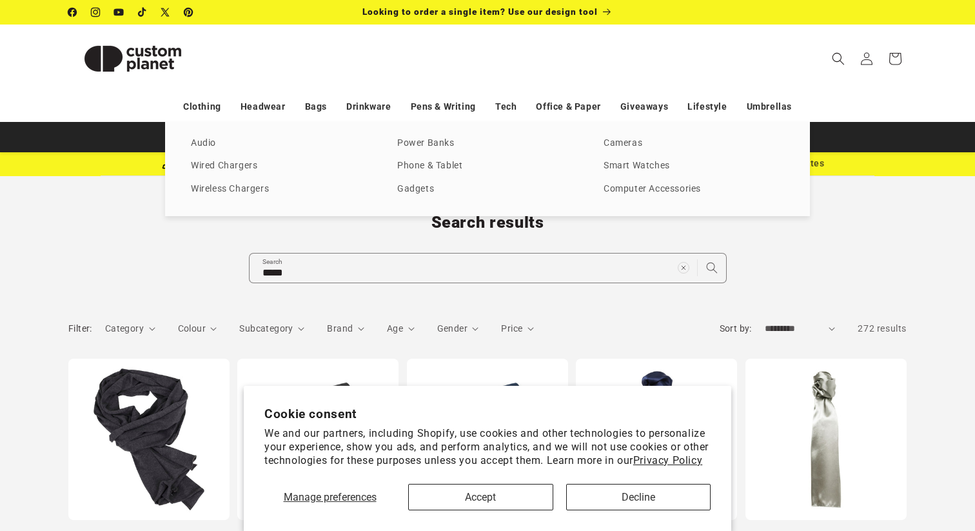 The image size is (975, 531). Describe the element at coordinates (882, 328) in the screenshot. I see `span: 272 results` at that location.